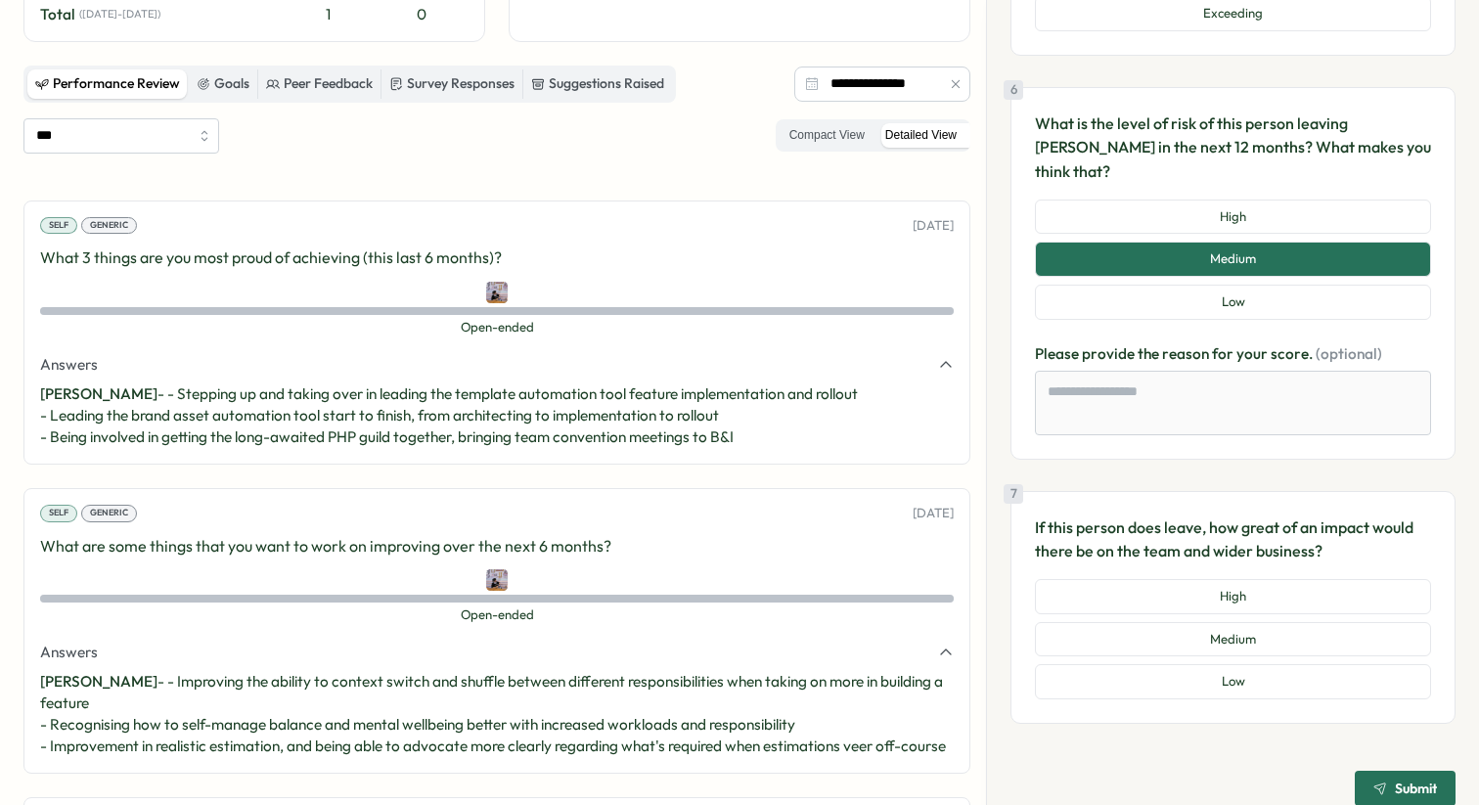 This screenshot has height=805, width=1479. What do you see at coordinates (497, 416) in the screenshot?
I see `p: - - Stepping up and taking over in leading the template automation tool feature implementation an...` at bounding box center [497, 416].